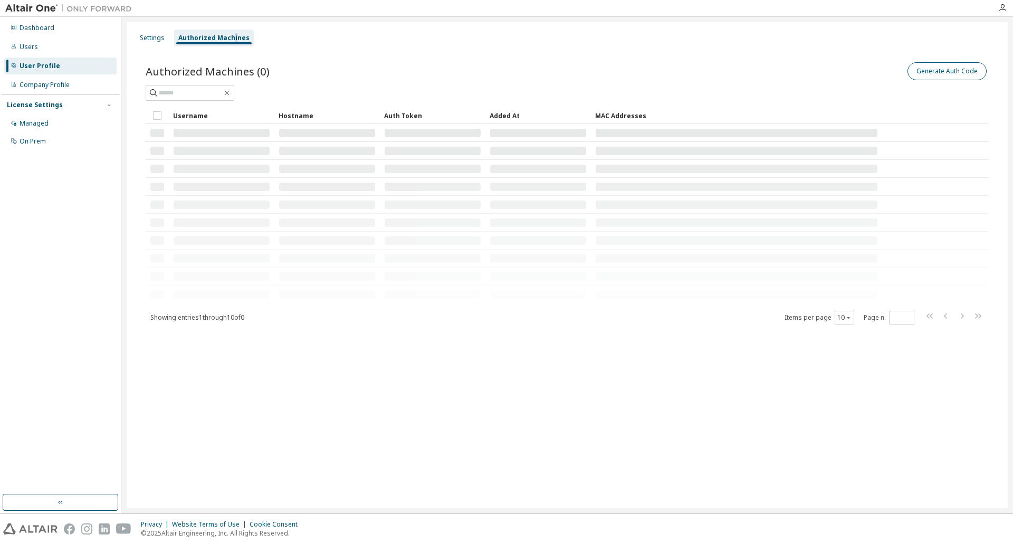 This screenshot has width=1013, height=544. Describe the element at coordinates (197, 317) in the screenshot. I see `span: Showing entries 1 through 10 of 0` at that location.